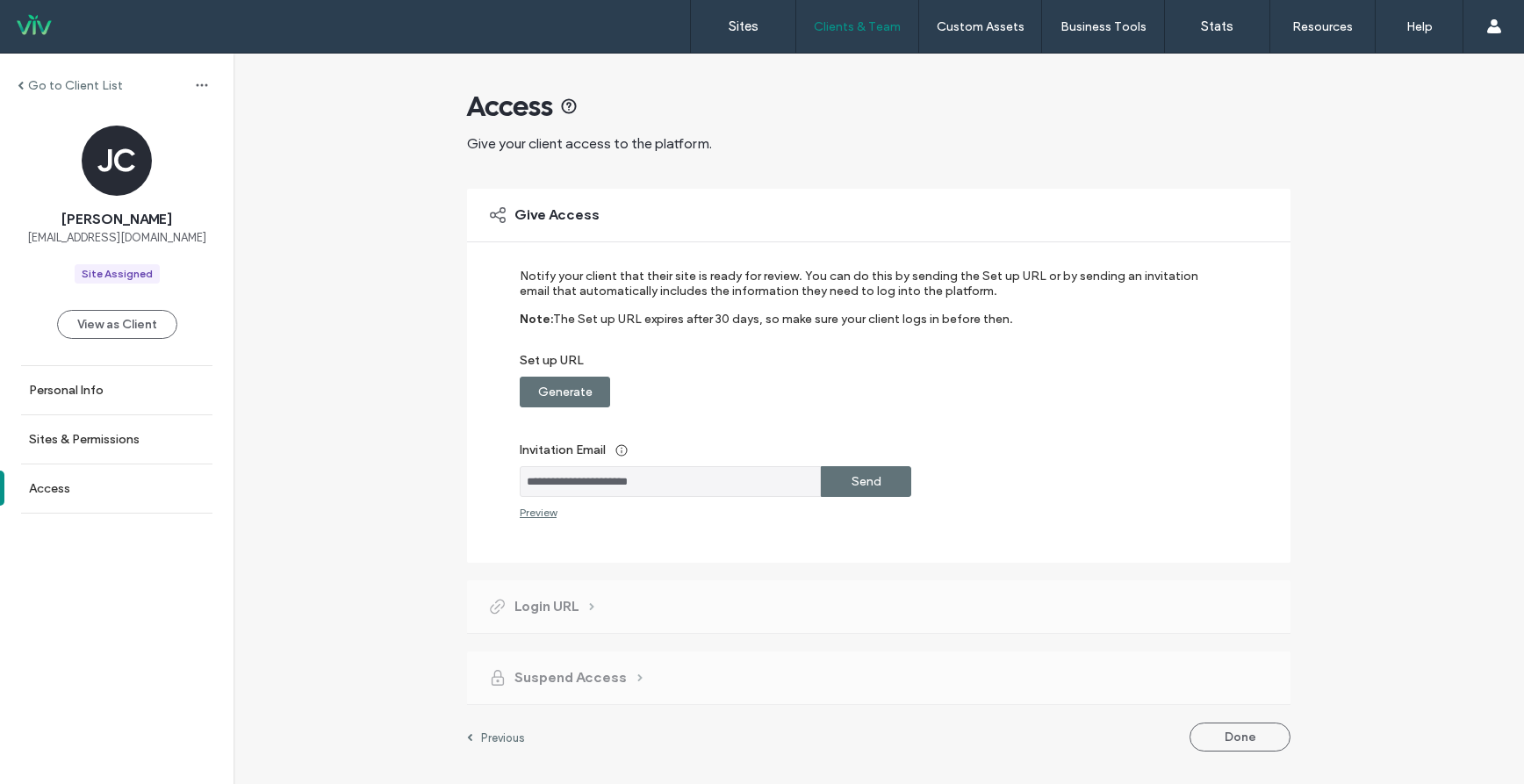 The width and height of the screenshot is (1524, 784). What do you see at coordinates (538, 512) in the screenshot?
I see `div: Preview` at bounding box center [538, 512].